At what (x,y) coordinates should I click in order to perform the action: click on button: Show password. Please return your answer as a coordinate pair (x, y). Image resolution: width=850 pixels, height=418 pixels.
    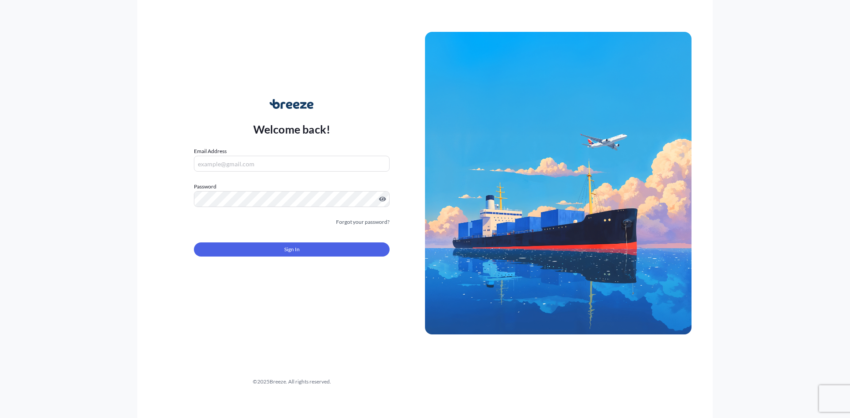
    Looking at the image, I should click on (382, 199).